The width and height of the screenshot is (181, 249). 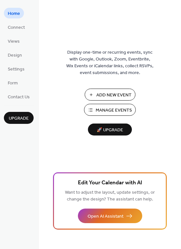 What do you see at coordinates (19, 97) in the screenshot?
I see `span: Contact Us` at bounding box center [19, 97].